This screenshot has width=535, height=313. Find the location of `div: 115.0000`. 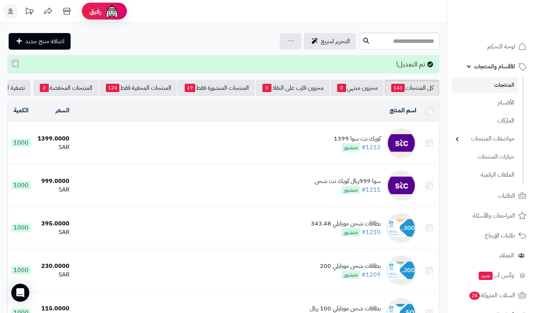

div: 115.0000 is located at coordinates (53, 308).